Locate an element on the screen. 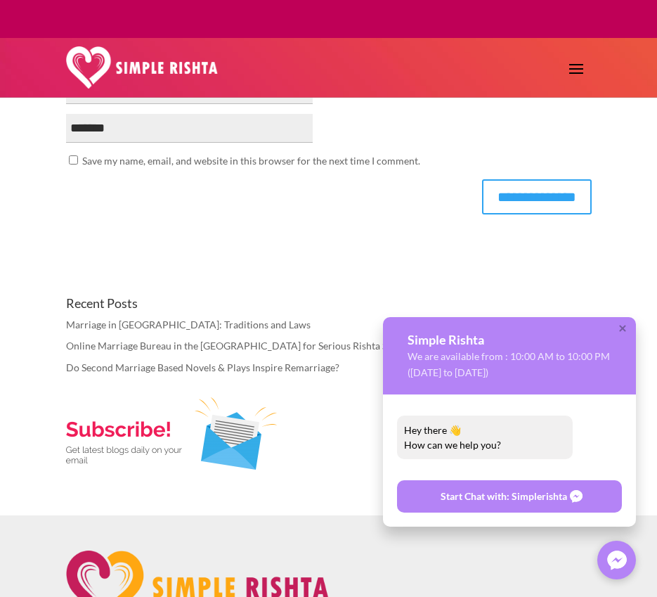 The height and width of the screenshot is (597, 657). a: Start Chat with: Simplerishta is located at coordinates (510, 496).